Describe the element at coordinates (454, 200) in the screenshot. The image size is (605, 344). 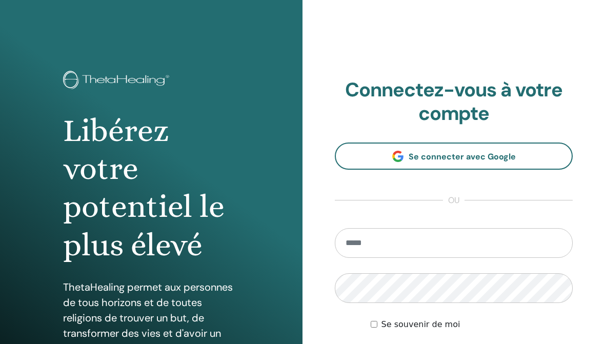
I see `span: ou` at that location.